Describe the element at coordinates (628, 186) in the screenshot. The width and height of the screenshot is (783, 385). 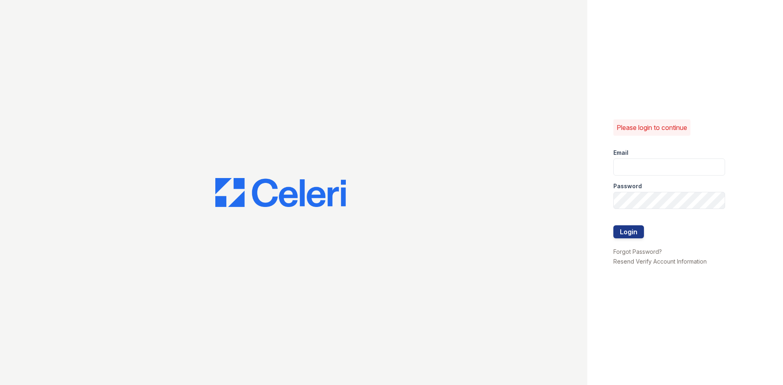
I see `label: Password` at that location.